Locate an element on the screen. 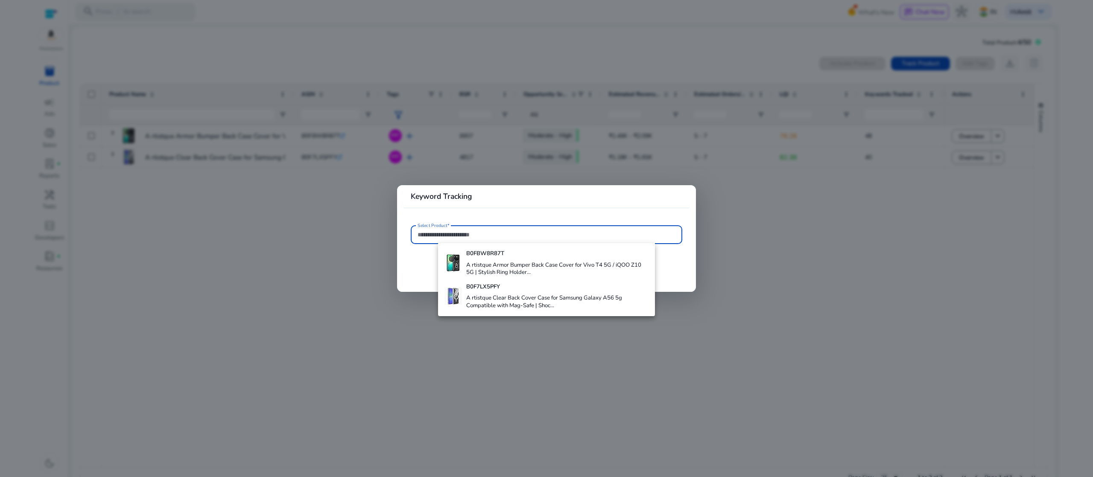 This screenshot has height=477, width=1093. img: 41zciJpuT1L._SS40_.jpg is located at coordinates (454, 263).